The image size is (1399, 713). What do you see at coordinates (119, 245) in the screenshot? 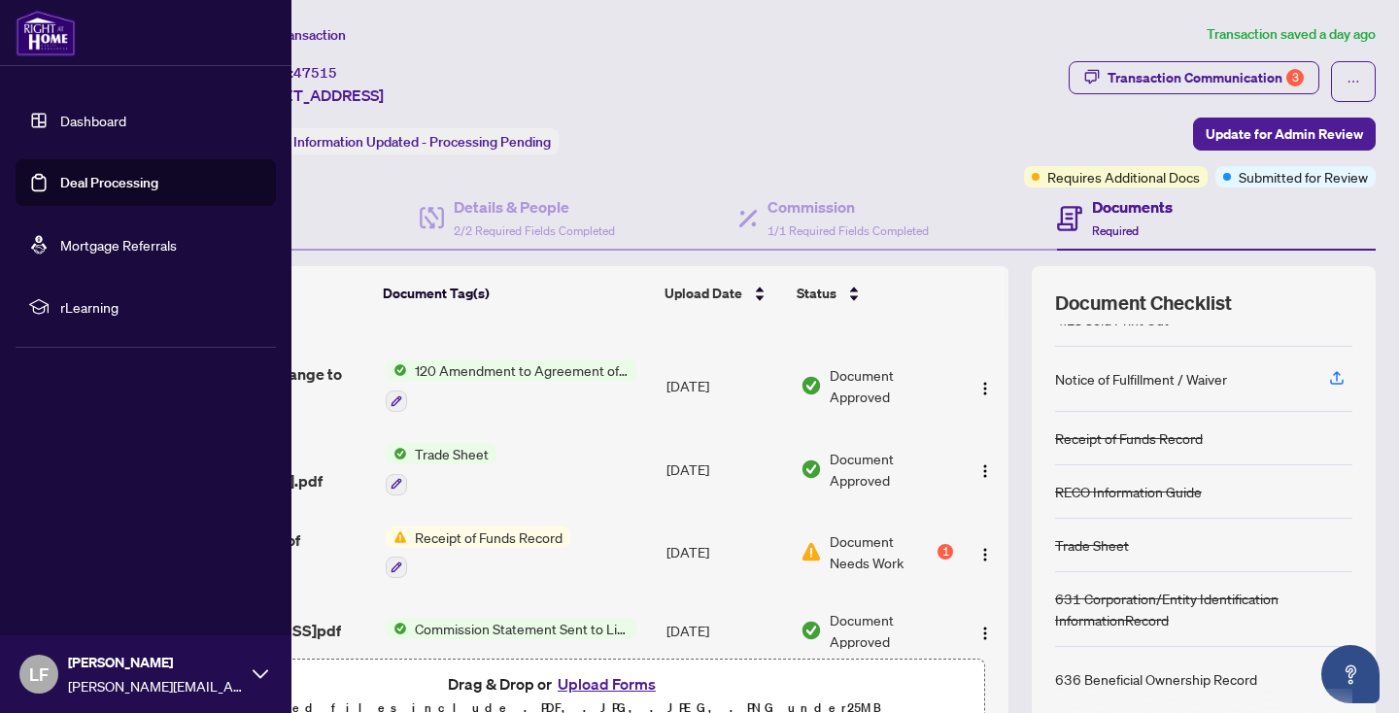
I see `a: Mortgage Referrals` at bounding box center [119, 245].